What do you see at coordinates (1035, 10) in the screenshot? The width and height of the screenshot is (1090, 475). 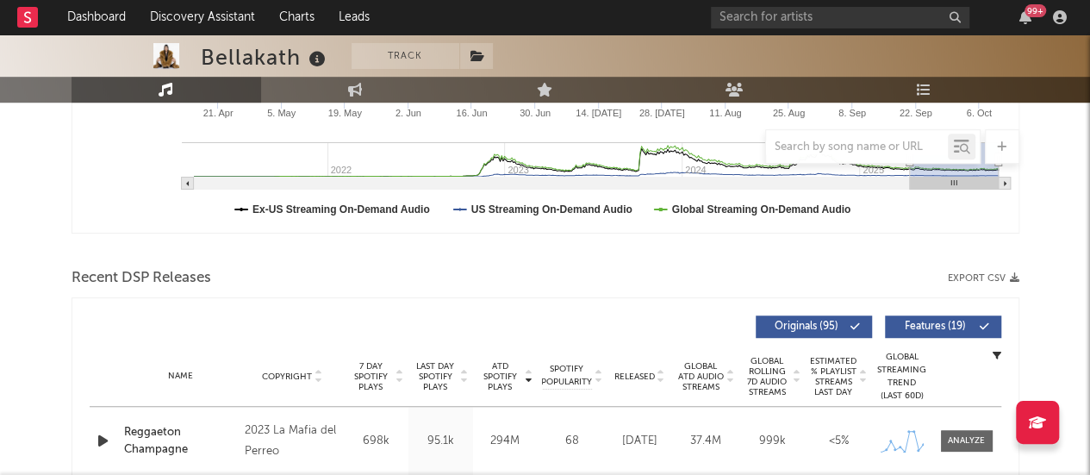 I see `div: 99 +` at bounding box center [1035, 10].